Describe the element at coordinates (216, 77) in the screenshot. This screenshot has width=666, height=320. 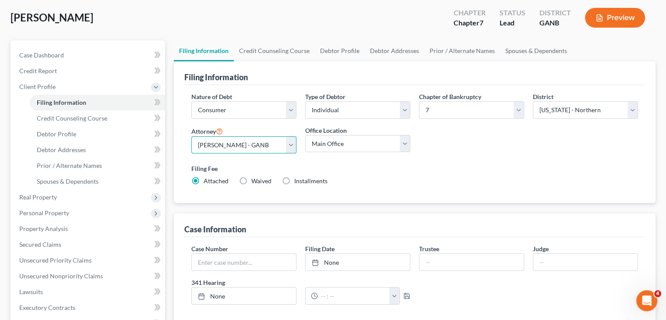
I see `div: Filing Information` at that location.